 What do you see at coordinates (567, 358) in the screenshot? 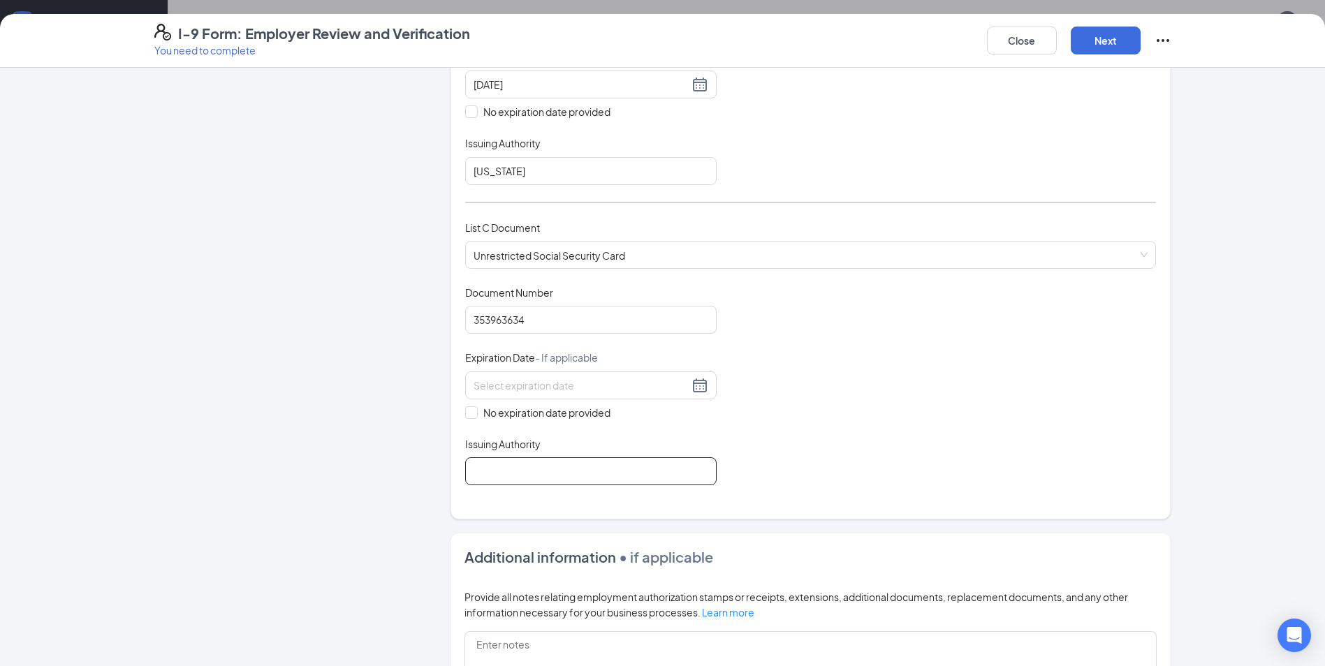
I see `span: - If applicable` at bounding box center [567, 358].